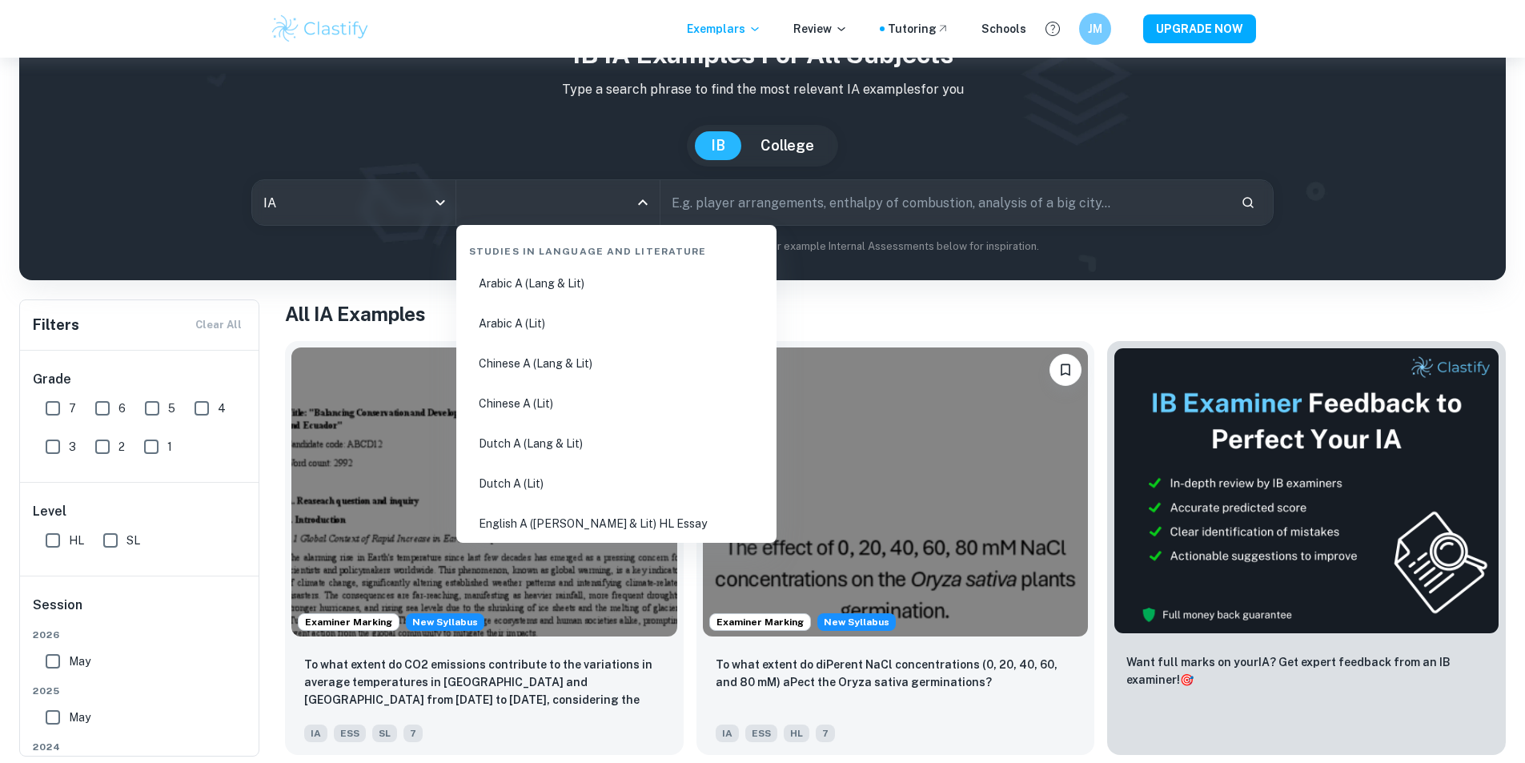 The height and width of the screenshot is (763, 1525). What do you see at coordinates (762, 90) in the screenshot?
I see `p: Type a search phrase to find the most relevant IA examples for you` at bounding box center [762, 90].